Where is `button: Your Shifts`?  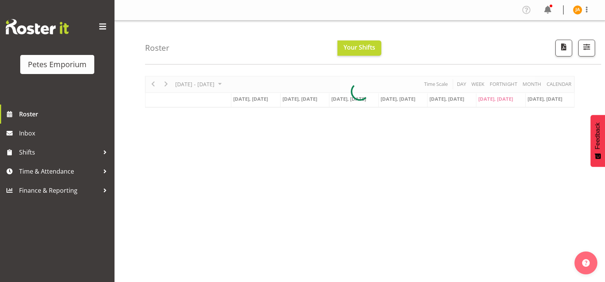 button: Your Shifts is located at coordinates (359, 48).